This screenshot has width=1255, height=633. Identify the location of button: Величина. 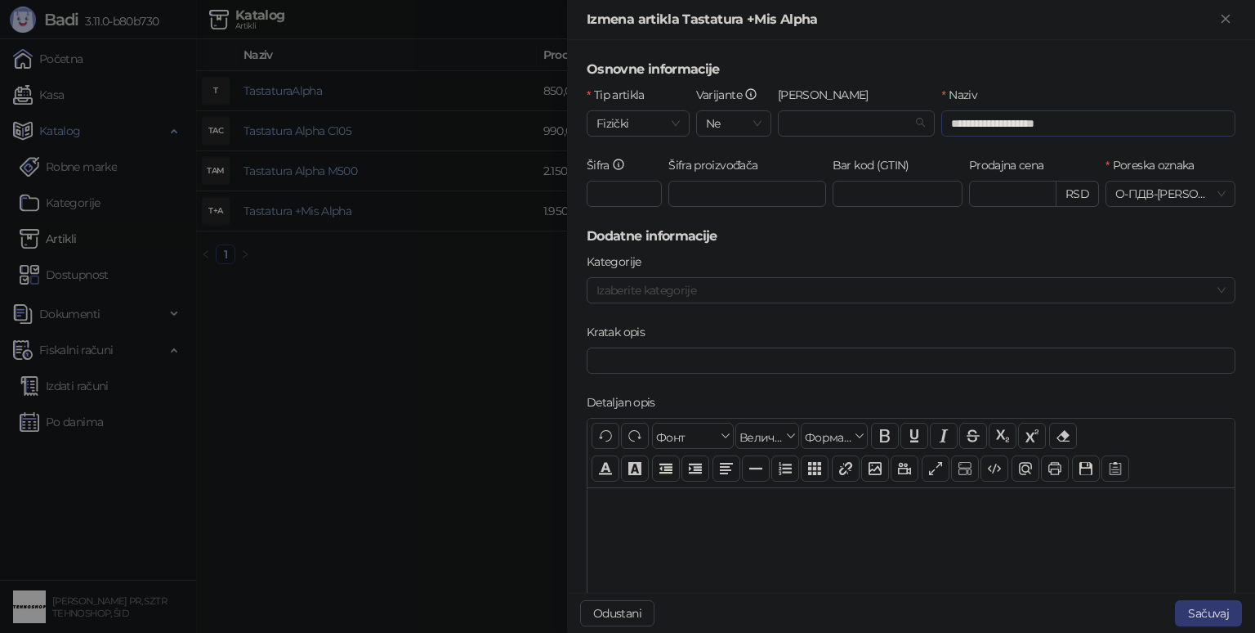
(767, 436).